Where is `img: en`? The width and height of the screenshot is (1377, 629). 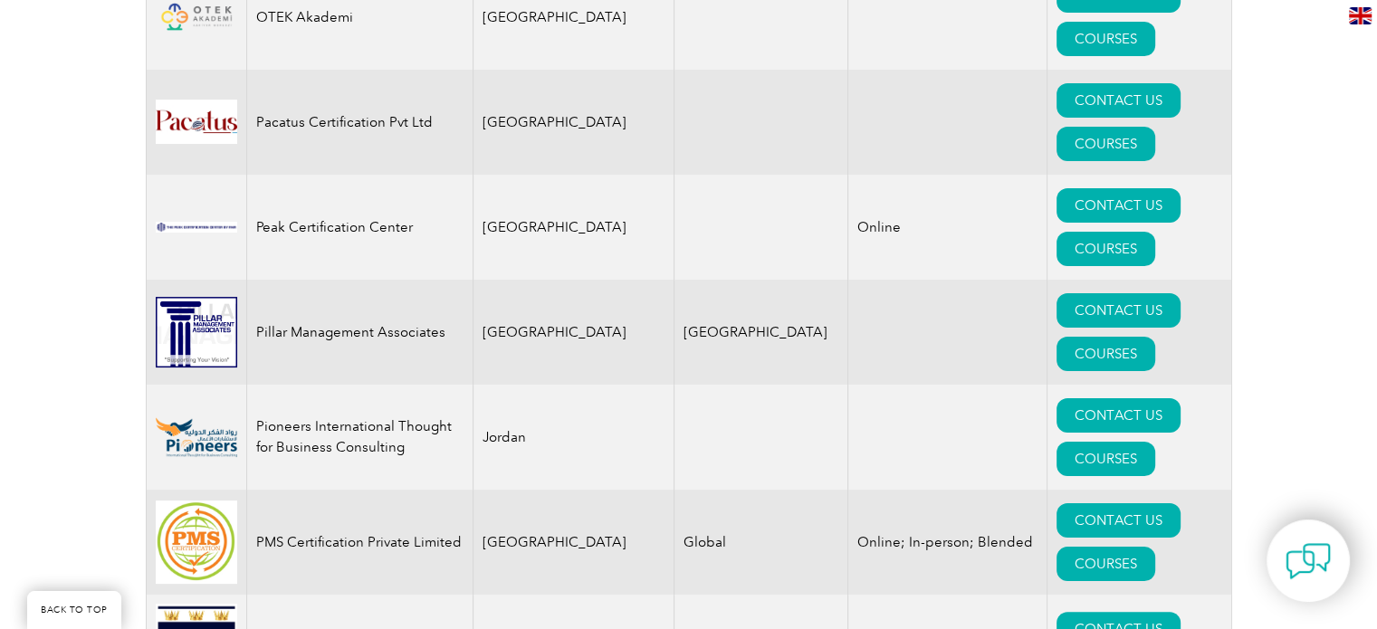
img: en is located at coordinates (1360, 15).